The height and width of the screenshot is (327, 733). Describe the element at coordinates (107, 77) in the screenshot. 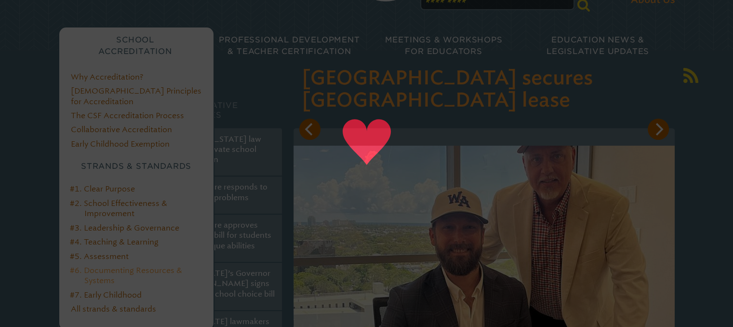

I see `a: Why Accreditation?` at that location.